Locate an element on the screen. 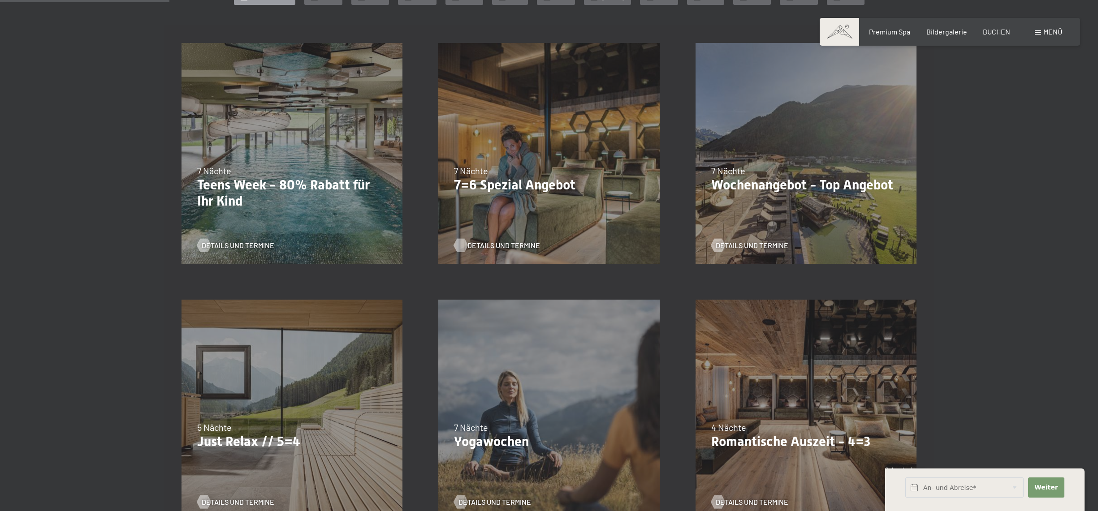 The height and width of the screenshot is (511, 1098). span: Menü is located at coordinates (1053, 31).